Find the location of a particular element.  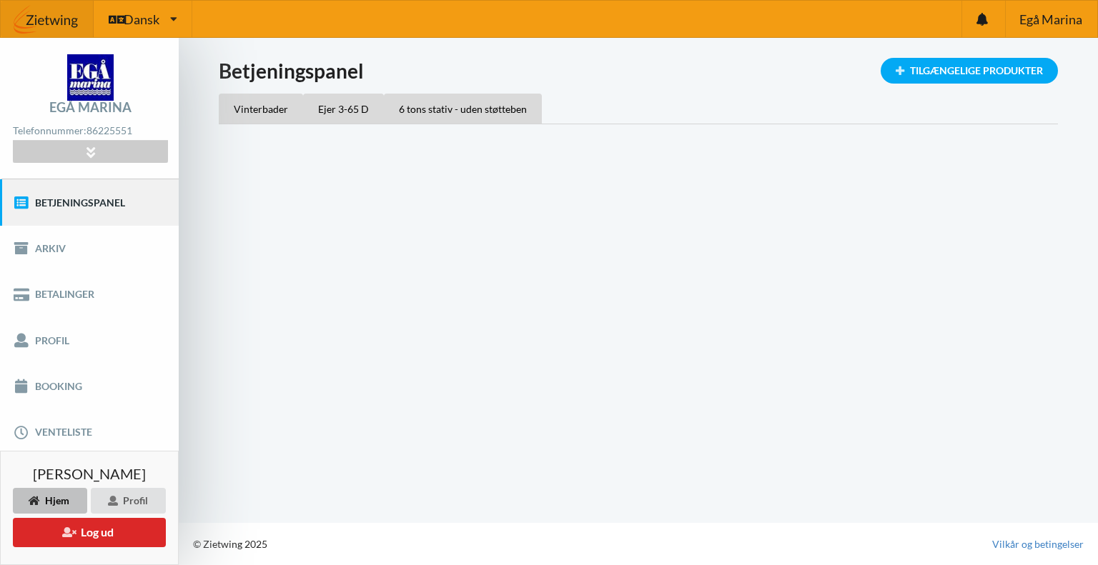

button: Log ud is located at coordinates (89, 533).